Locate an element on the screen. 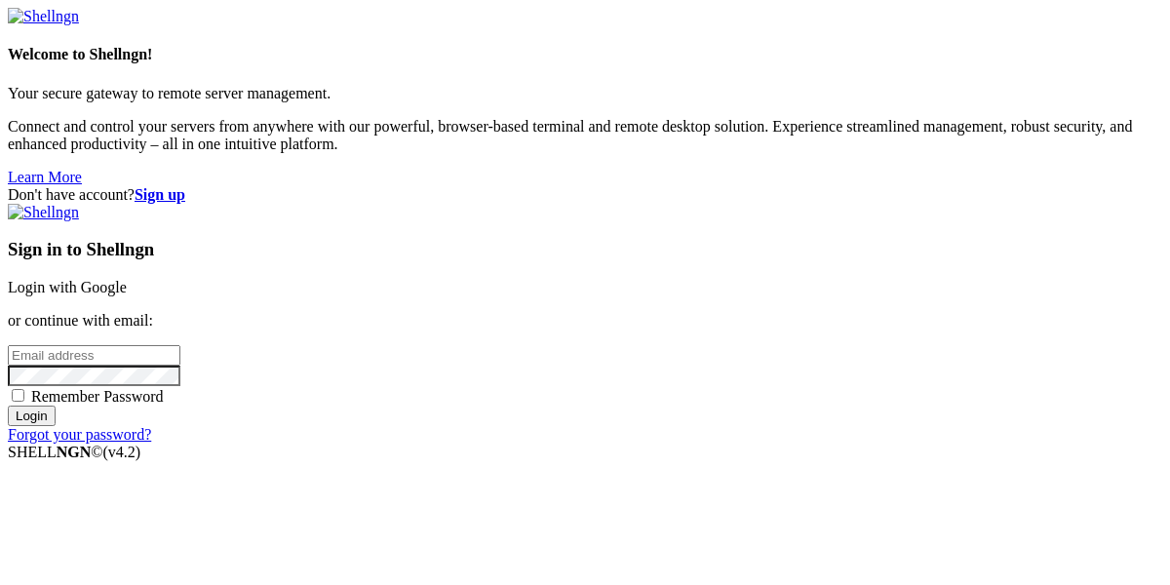 The image size is (1170, 585). a: Learn More is located at coordinates (45, 177).